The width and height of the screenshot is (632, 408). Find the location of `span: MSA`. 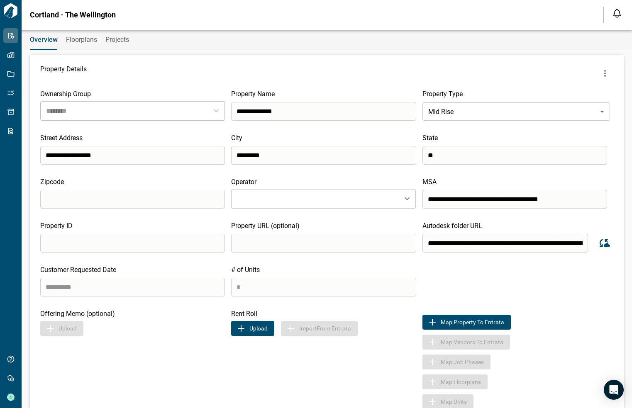

span: MSA is located at coordinates (430, 182).